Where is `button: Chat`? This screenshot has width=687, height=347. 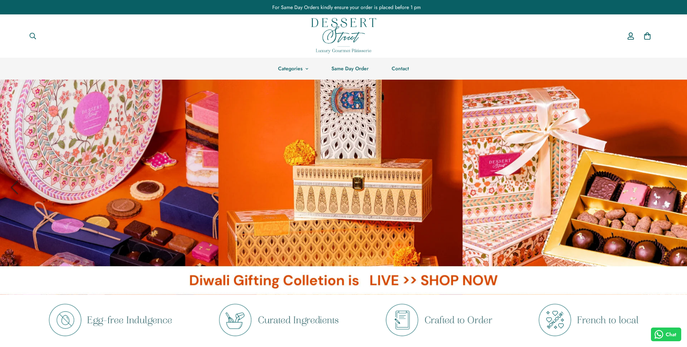 button: Chat is located at coordinates (666, 335).